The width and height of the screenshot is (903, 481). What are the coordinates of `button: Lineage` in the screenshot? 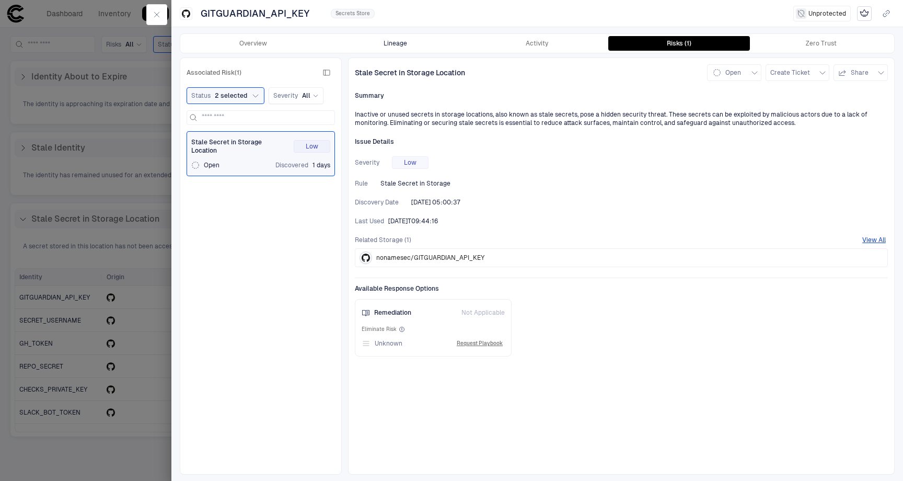 It's located at (396, 43).